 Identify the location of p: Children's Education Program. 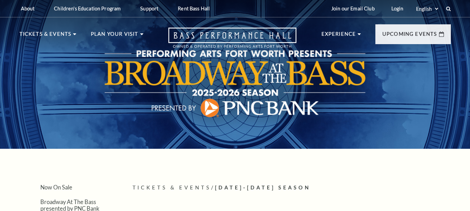
(87, 8).